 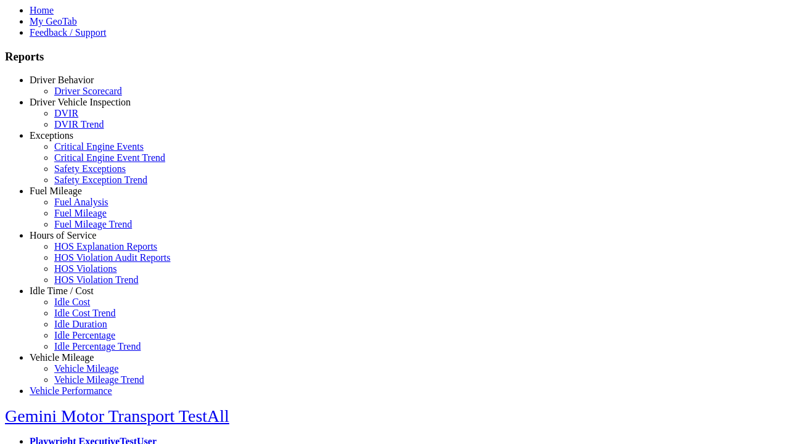 What do you see at coordinates (99, 146) in the screenshot?
I see `a: Critical Engine Events` at bounding box center [99, 146].